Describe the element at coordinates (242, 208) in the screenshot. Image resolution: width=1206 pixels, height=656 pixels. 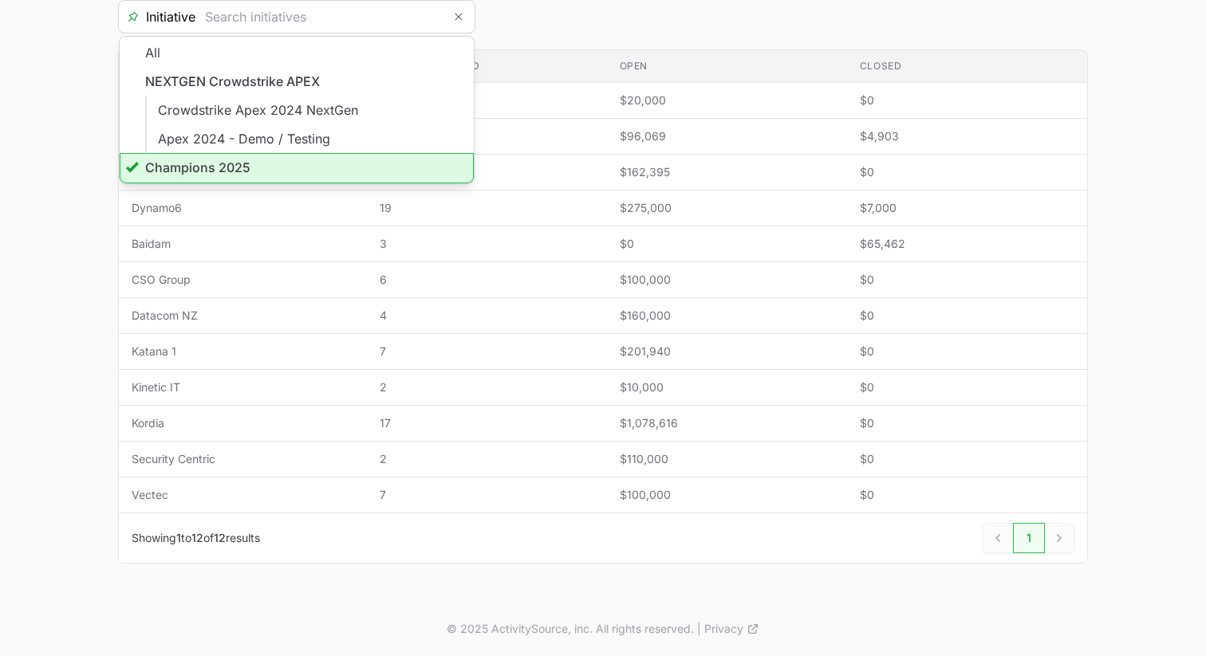
I see `span: Dynamo6` at that location.